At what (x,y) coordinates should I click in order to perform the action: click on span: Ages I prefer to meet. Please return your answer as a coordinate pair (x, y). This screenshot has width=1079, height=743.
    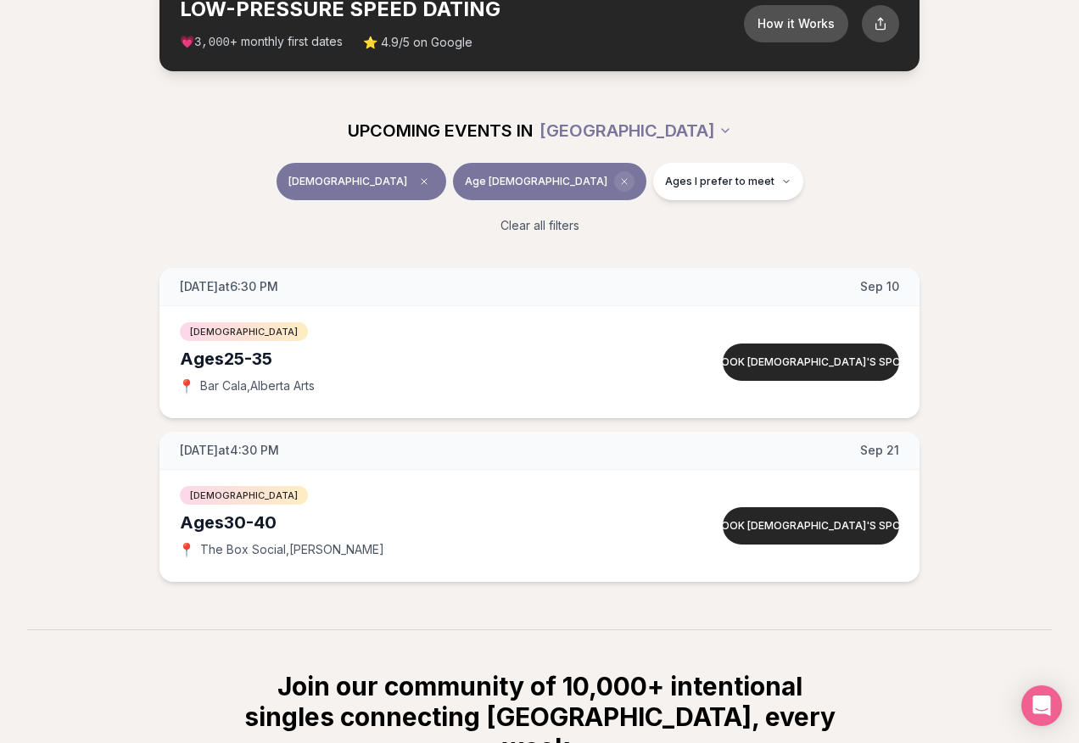
    Looking at the image, I should click on (719, 182).